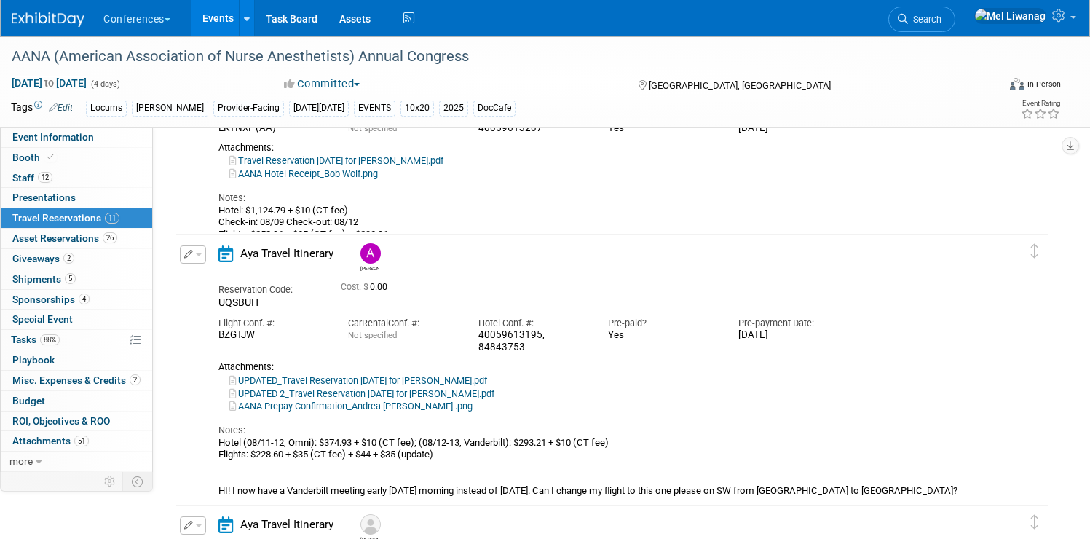 This screenshot has width=1090, height=539. What do you see at coordinates (76, 178) in the screenshot?
I see `a: Staff12` at bounding box center [76, 178].